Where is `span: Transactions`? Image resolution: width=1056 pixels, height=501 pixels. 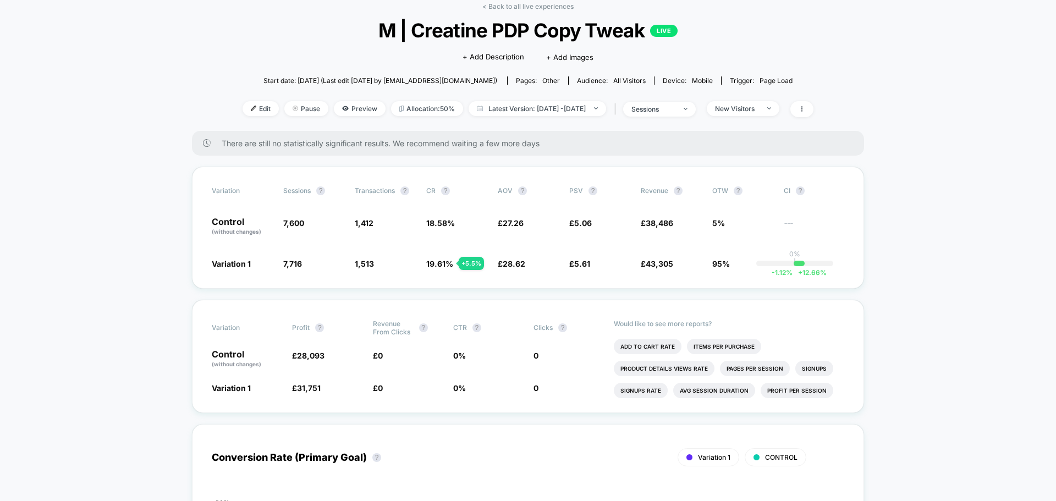 span: Transactions is located at coordinates (374, 190).